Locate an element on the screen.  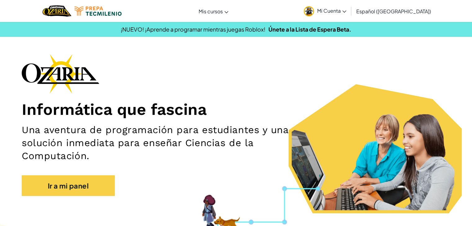
a: Logotipo de Ozaria de CodeCombat is located at coordinates (57, 11).